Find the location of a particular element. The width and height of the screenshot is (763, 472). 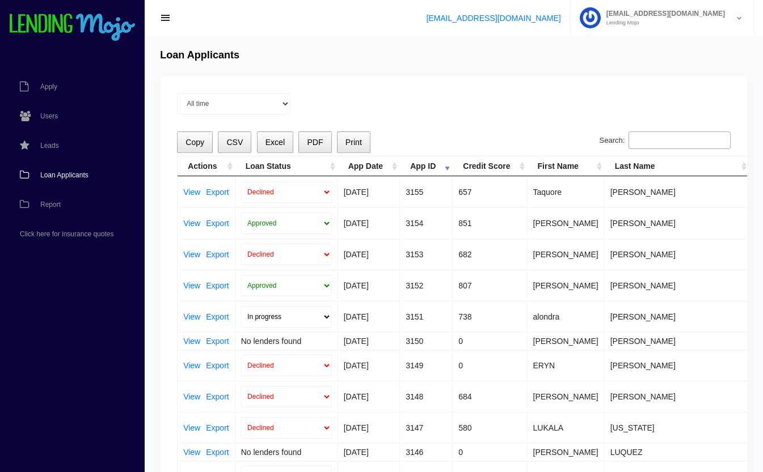

td: LUKALA is located at coordinates (566, 428).